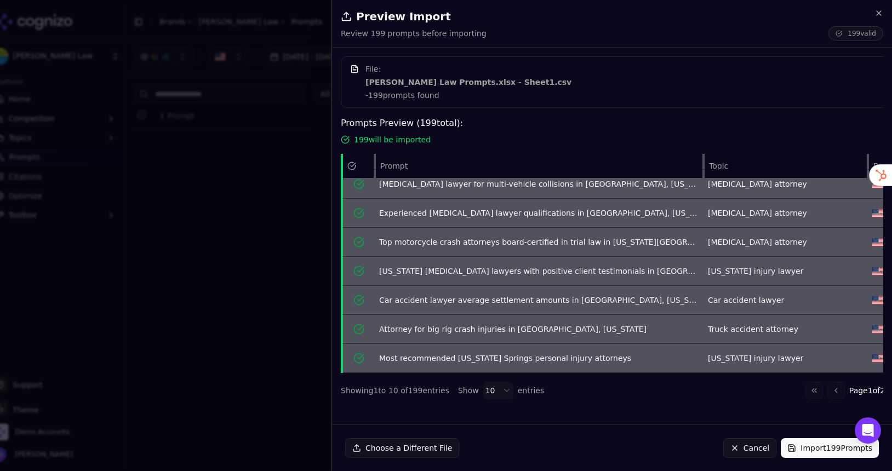  What do you see at coordinates (786, 166) in the screenshot?
I see `th: Topic` at bounding box center [786, 166].